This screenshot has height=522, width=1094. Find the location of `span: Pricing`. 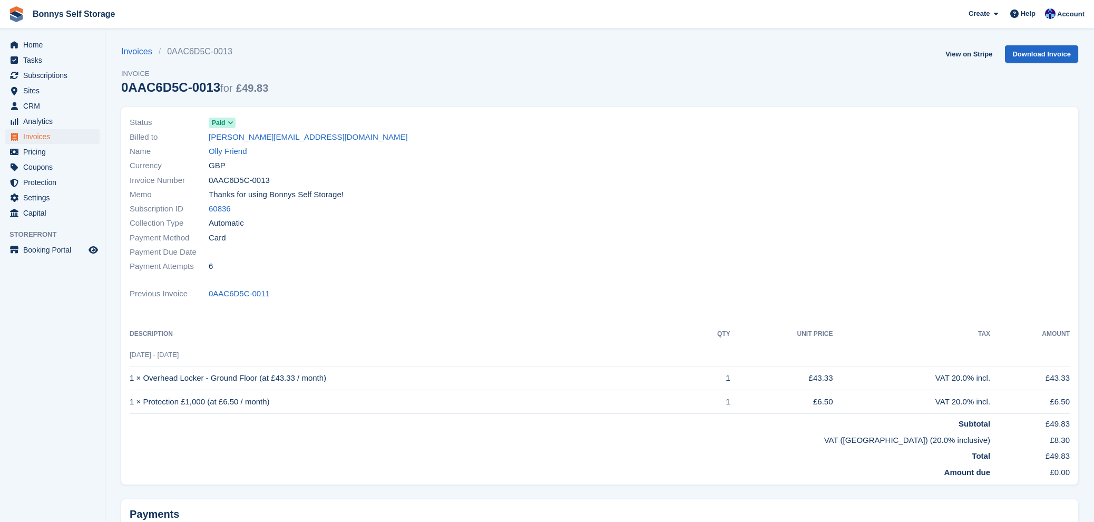

span: Pricing is located at coordinates (55, 152).